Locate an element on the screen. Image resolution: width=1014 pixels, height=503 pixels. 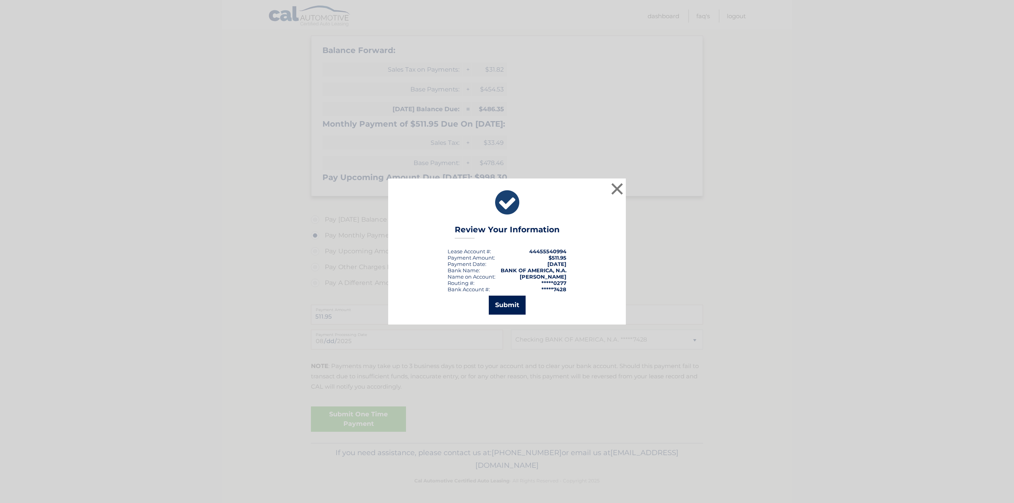
div: Bank Account #: is located at coordinates (469, 290).